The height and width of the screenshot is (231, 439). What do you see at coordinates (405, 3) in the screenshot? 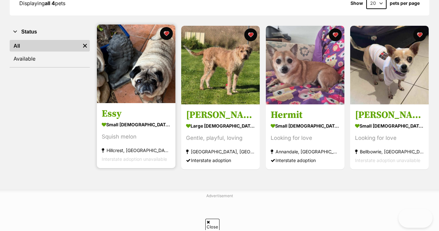
I see `label: pets per page` at bounding box center [405, 3].